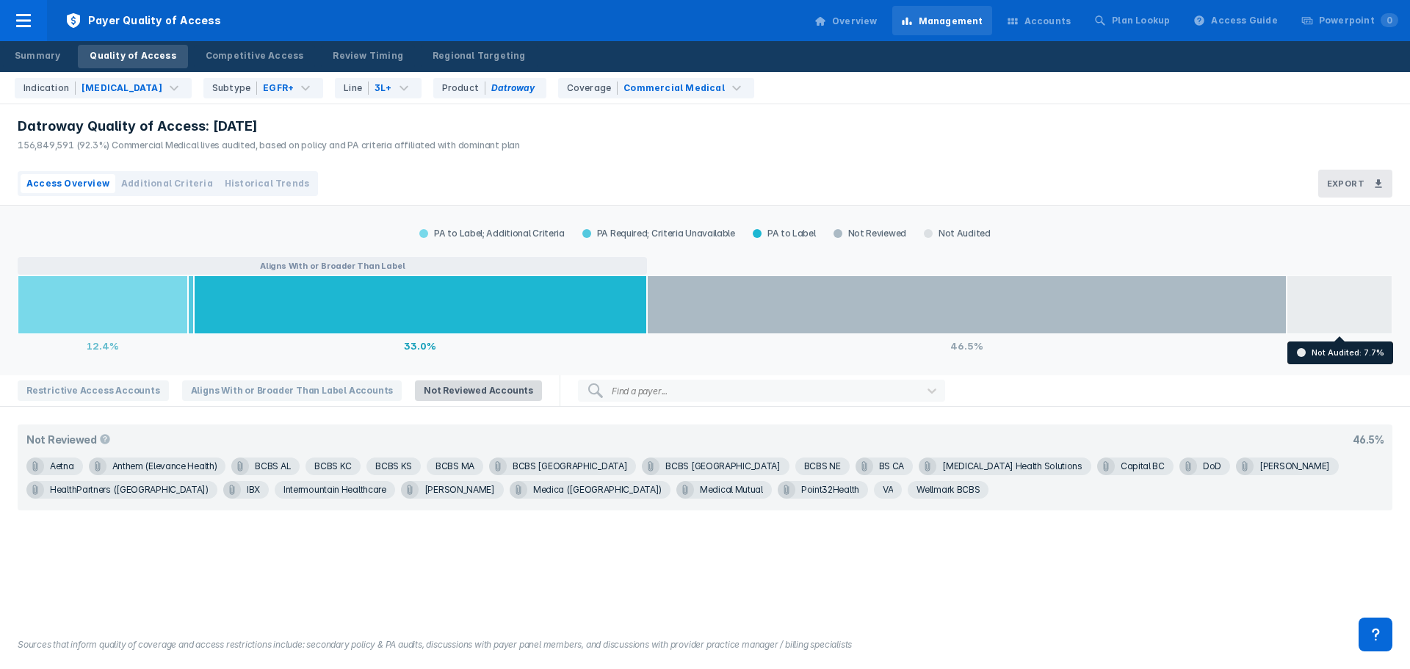 This screenshot has height=669, width=1410. Describe the element at coordinates (1359, 21) in the screenshot. I see `div: Powerpoint` at that location.